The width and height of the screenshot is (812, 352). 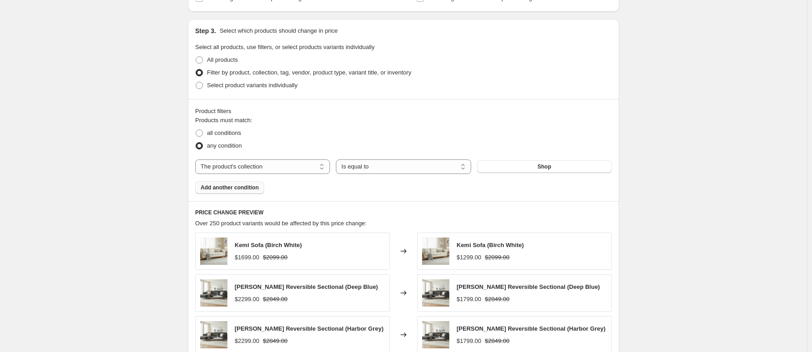 What do you see at coordinates (284, 47) in the screenshot?
I see `span: Select all products, use filters, or select products variants individually` at bounding box center [284, 47].